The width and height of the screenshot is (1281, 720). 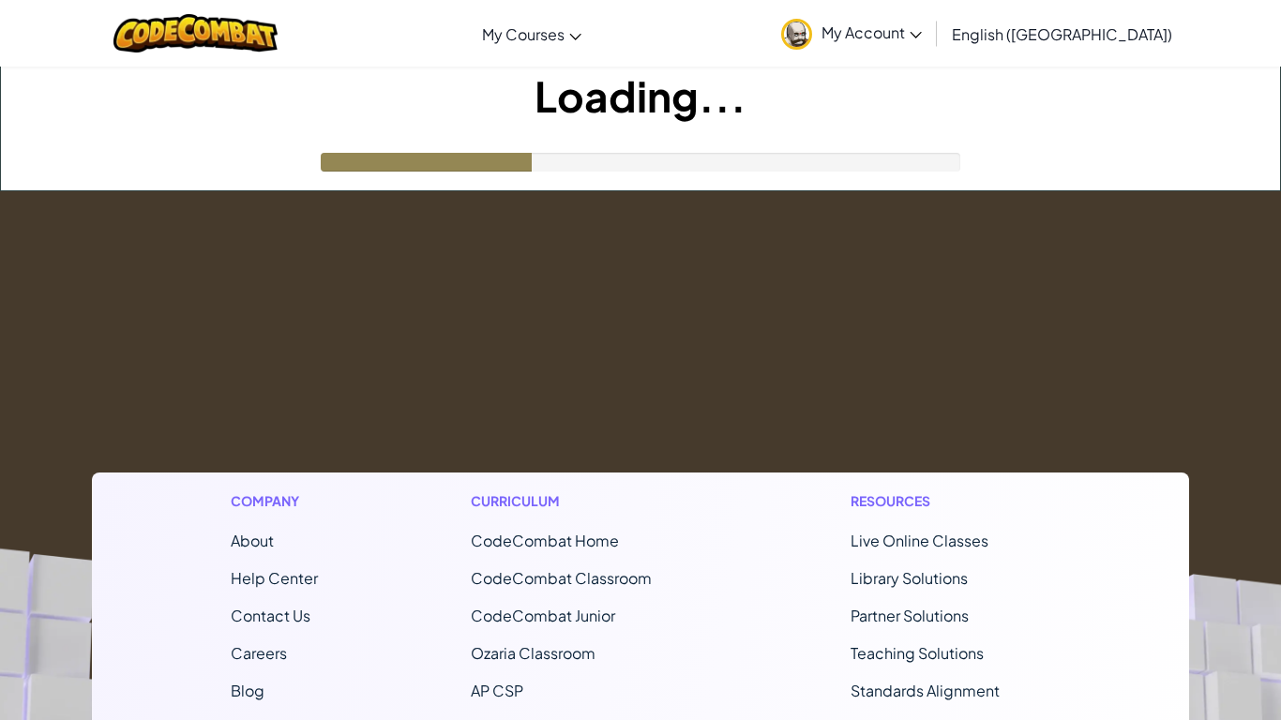 I want to click on a: CodeCombat Junior, so click(x=543, y=615).